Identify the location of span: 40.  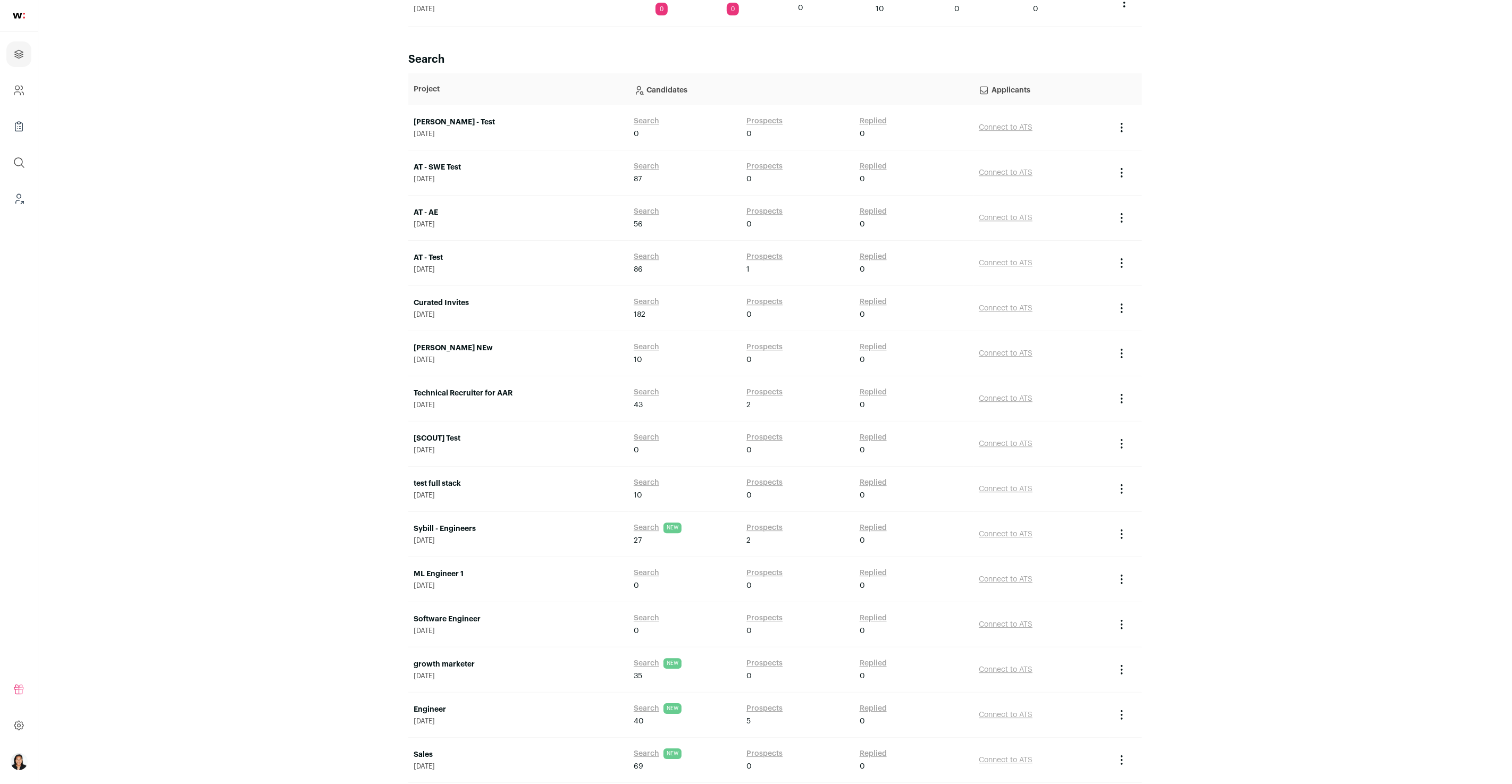
(638, 721).